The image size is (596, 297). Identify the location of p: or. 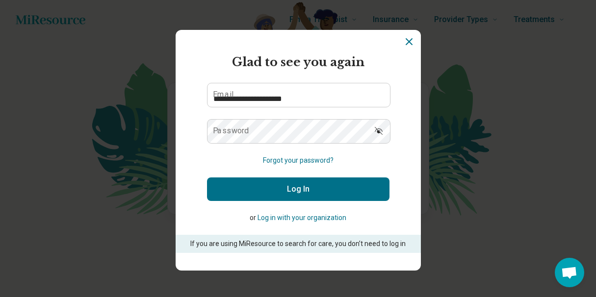
(298, 218).